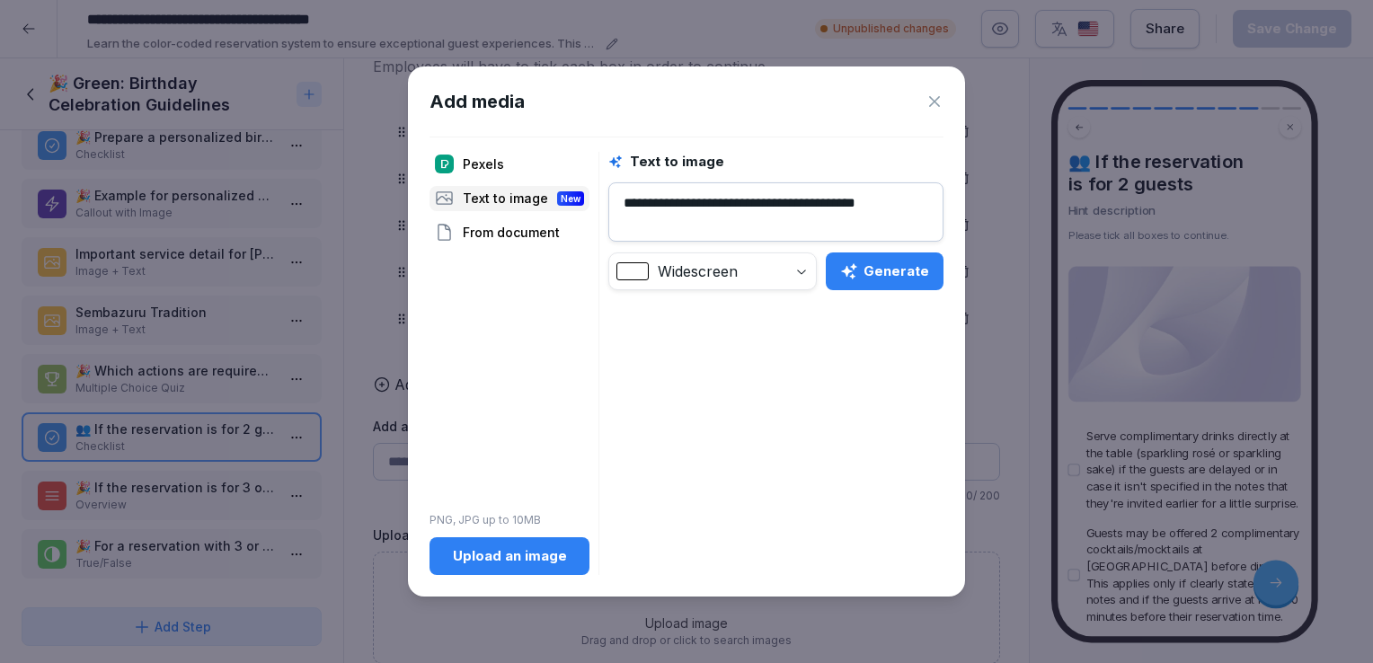 Image resolution: width=1373 pixels, height=663 pixels. Describe the element at coordinates (570, 199) in the screenshot. I see `div: New` at that location.